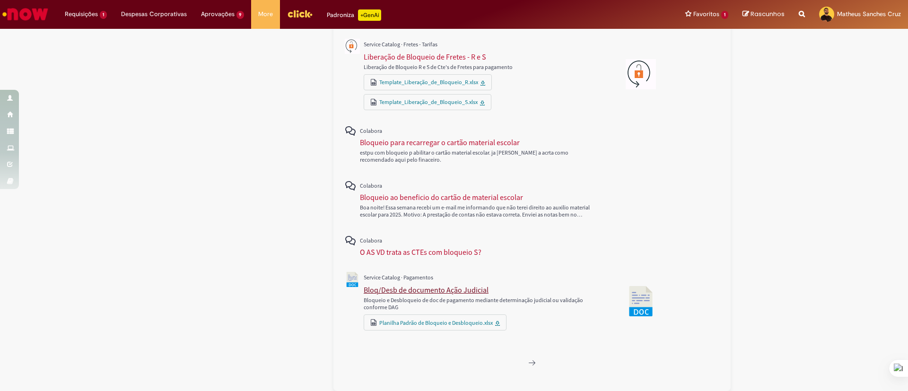  I want to click on span: Matheus Sanches Cruz, so click(869, 14).